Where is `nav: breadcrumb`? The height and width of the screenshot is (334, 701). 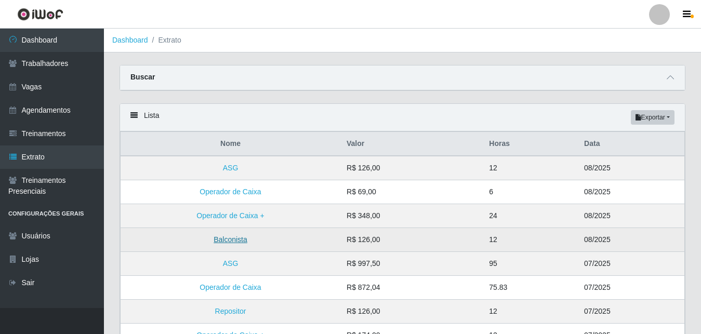 nav: breadcrumb is located at coordinates (402, 41).